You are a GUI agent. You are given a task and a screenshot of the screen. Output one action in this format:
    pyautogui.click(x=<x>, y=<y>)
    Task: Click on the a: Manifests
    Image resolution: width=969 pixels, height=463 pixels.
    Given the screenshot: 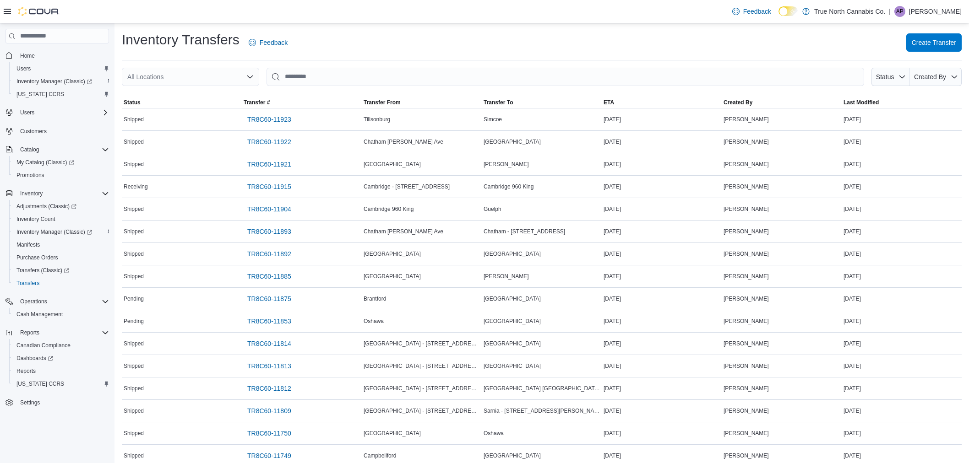 What is the action you would take?
    pyautogui.click(x=28, y=245)
    